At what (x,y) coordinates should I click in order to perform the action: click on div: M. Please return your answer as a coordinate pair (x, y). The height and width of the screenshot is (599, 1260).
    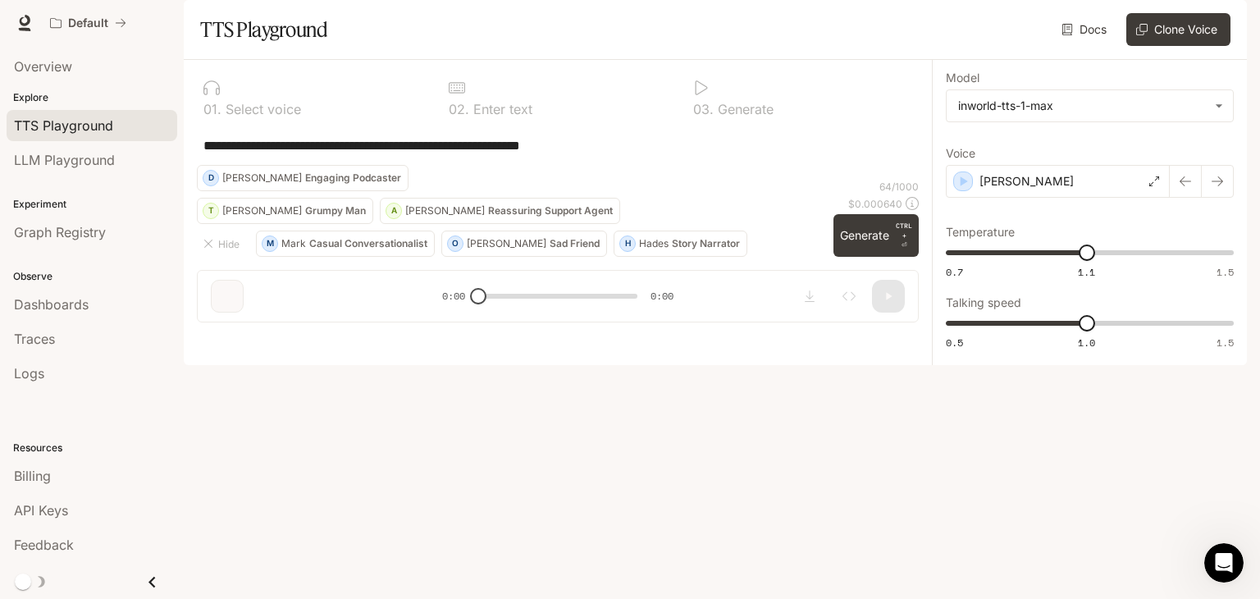
    Looking at the image, I should click on (270, 244).